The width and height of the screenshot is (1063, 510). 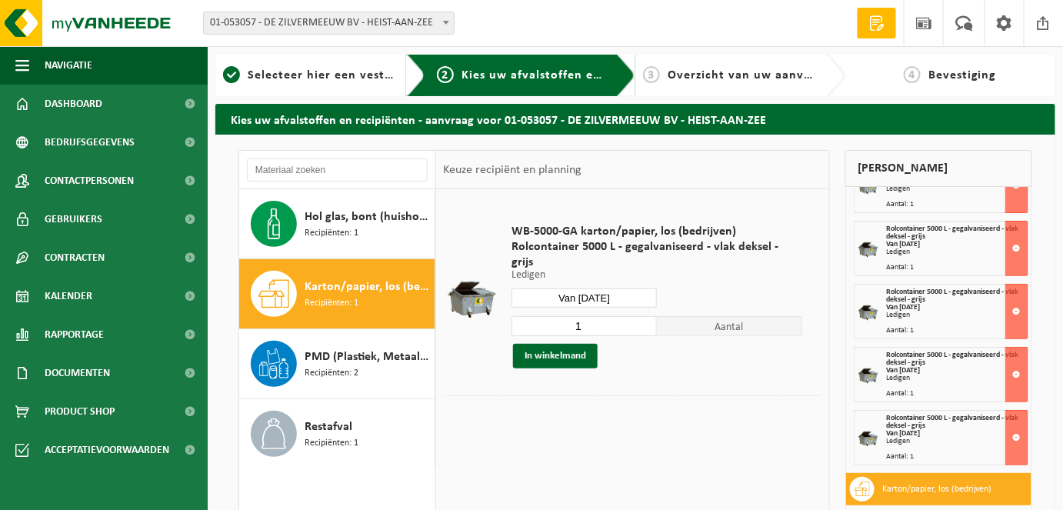 What do you see at coordinates (68, 296) in the screenshot?
I see `span: Kalender` at bounding box center [68, 296].